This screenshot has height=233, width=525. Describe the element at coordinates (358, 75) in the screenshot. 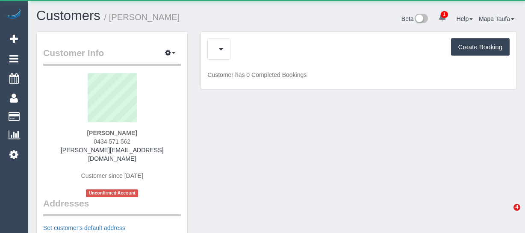

I see `p: Customer has 0 Completed Bookings` at that location.